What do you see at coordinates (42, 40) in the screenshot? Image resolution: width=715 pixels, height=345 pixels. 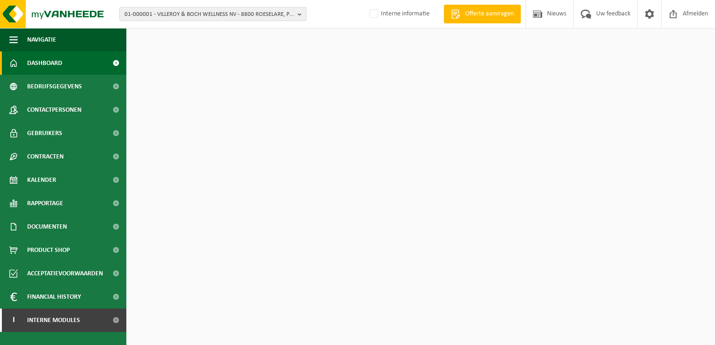 I see `span: Navigatie` at bounding box center [42, 40].